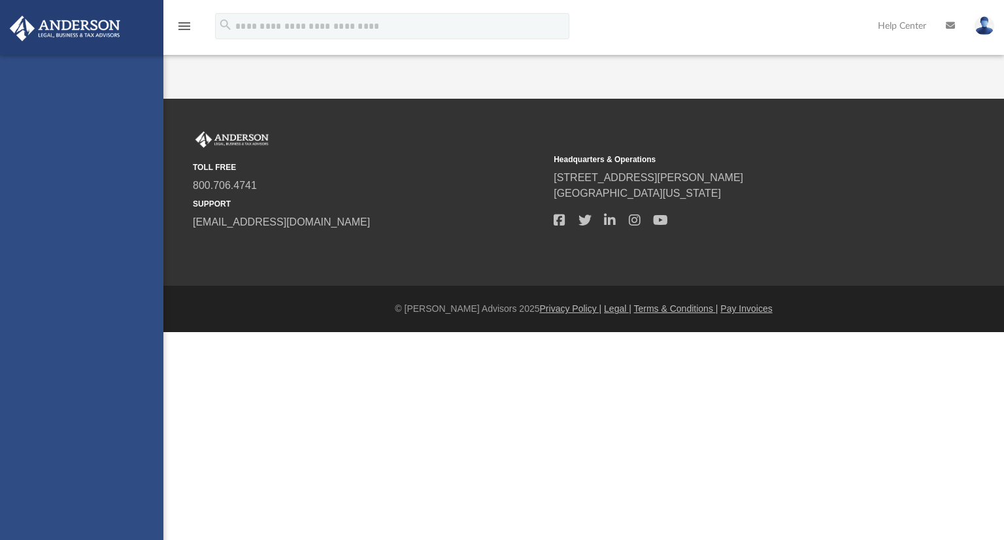  I want to click on a: Legal |, so click(618, 309).